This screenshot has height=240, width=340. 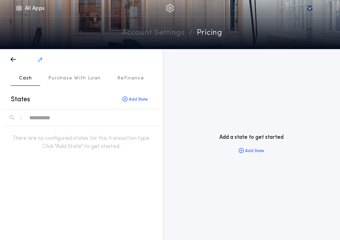 What do you see at coordinates (170, 8) in the screenshot?
I see `img: img` at bounding box center [170, 8].